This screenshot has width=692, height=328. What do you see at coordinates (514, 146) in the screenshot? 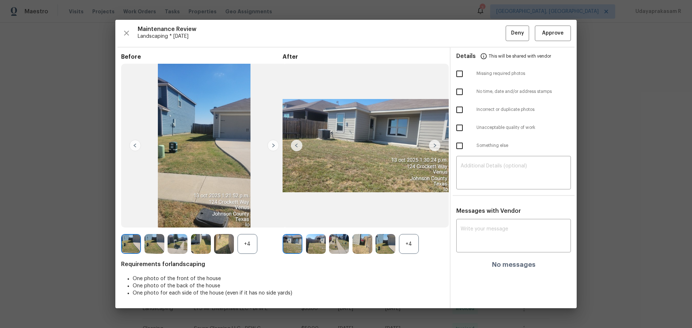
I see `div: Something else` at bounding box center [514, 146].